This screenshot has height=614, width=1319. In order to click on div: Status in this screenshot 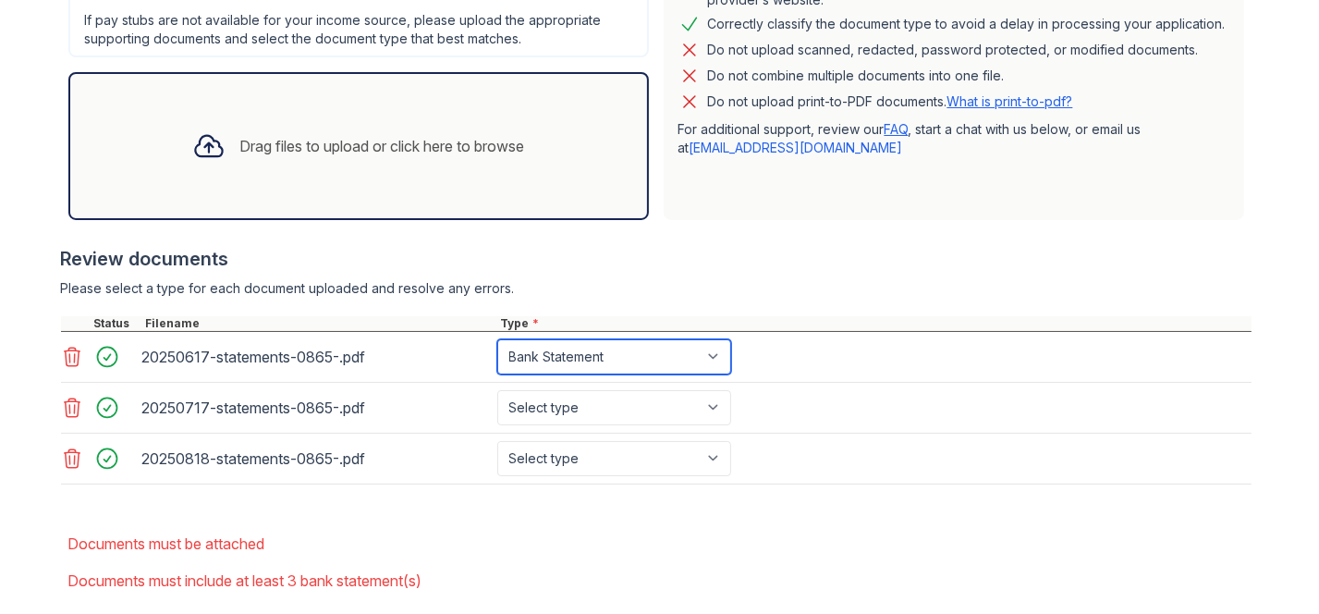, I will do `click(116, 324)`.